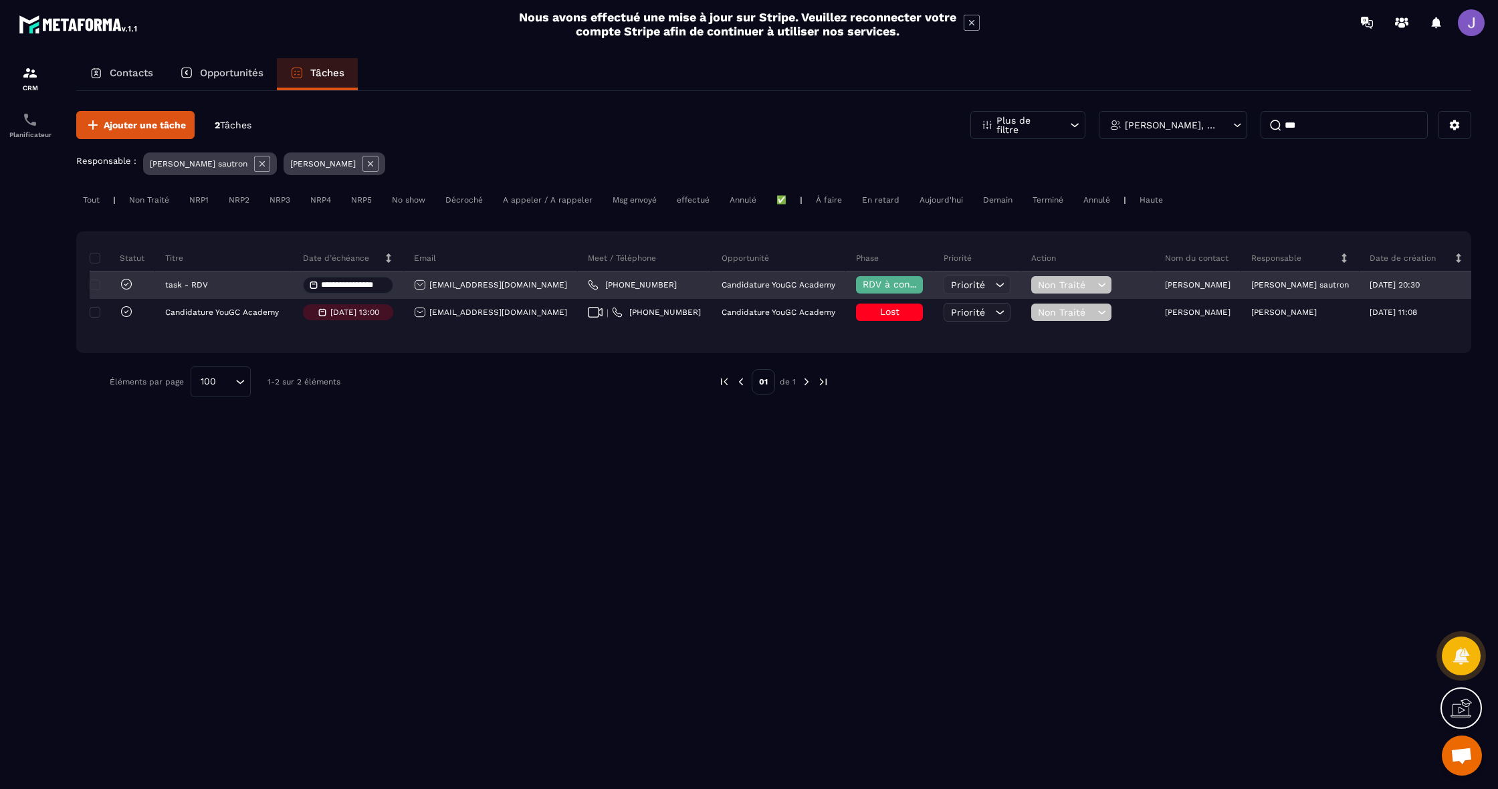 The height and width of the screenshot is (789, 1498). I want to click on a: Contacts, so click(121, 74).